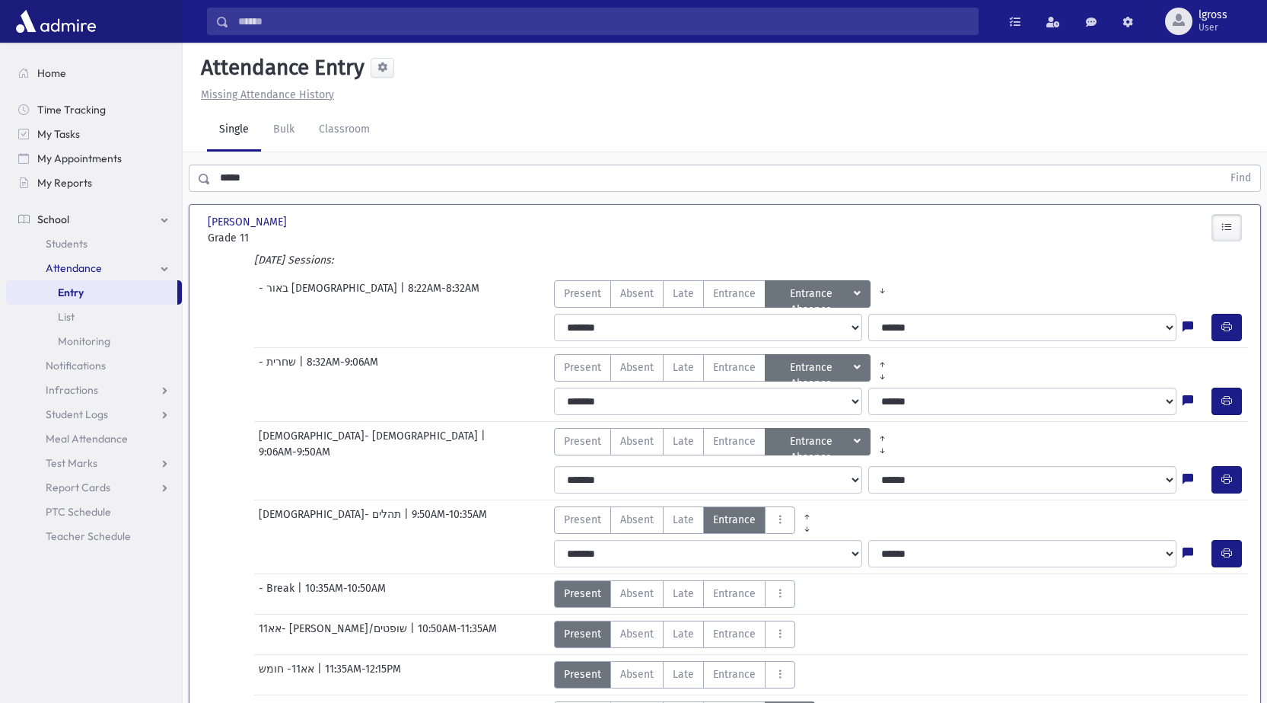  I want to click on span: Test Marks, so click(72, 463).